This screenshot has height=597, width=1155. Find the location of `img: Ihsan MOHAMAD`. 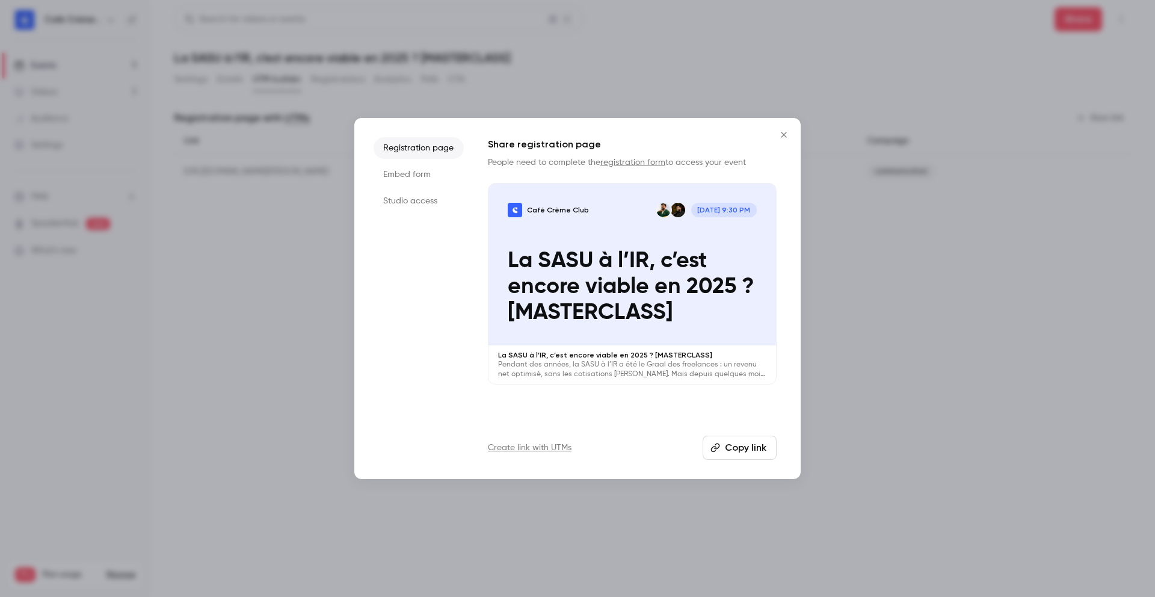

img: Ihsan MOHAMAD is located at coordinates (678, 210).